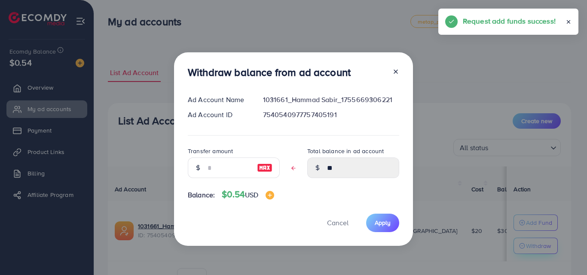  I want to click on button: Cancel, so click(338, 223).